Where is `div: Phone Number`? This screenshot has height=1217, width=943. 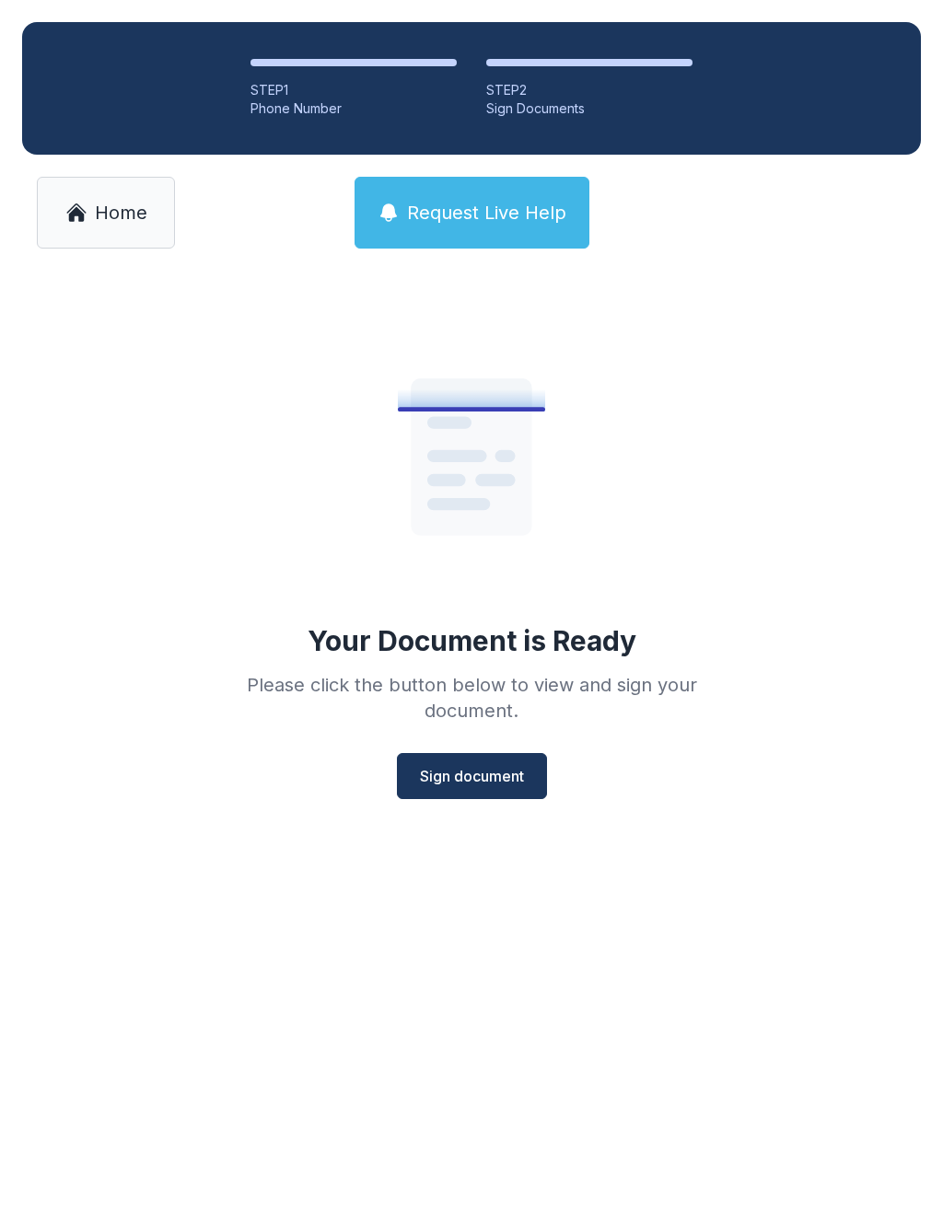 div: Phone Number is located at coordinates (353, 109).